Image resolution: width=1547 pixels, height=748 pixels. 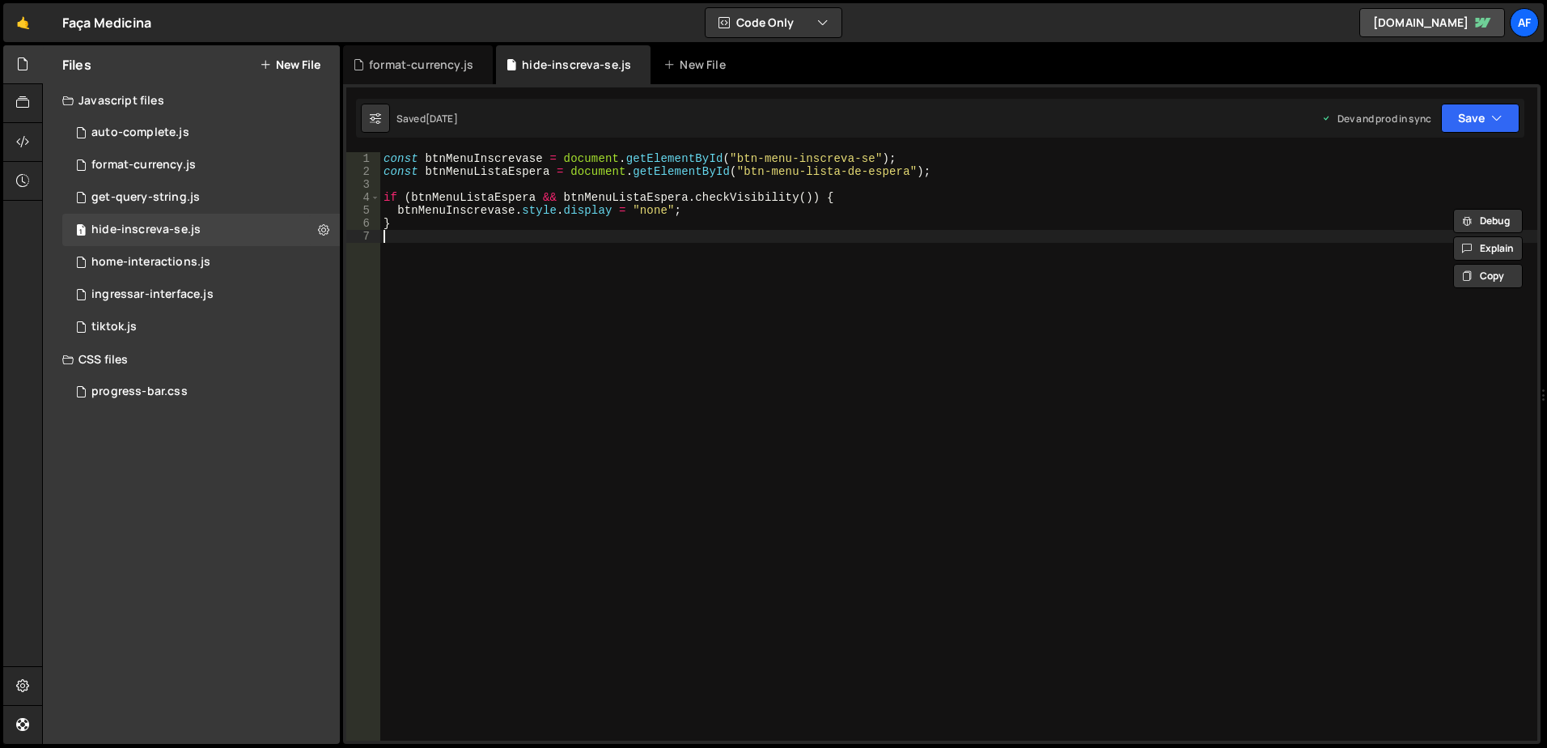 What do you see at coordinates (81, 231) in the screenshot?
I see `span: 1` at bounding box center [81, 231].